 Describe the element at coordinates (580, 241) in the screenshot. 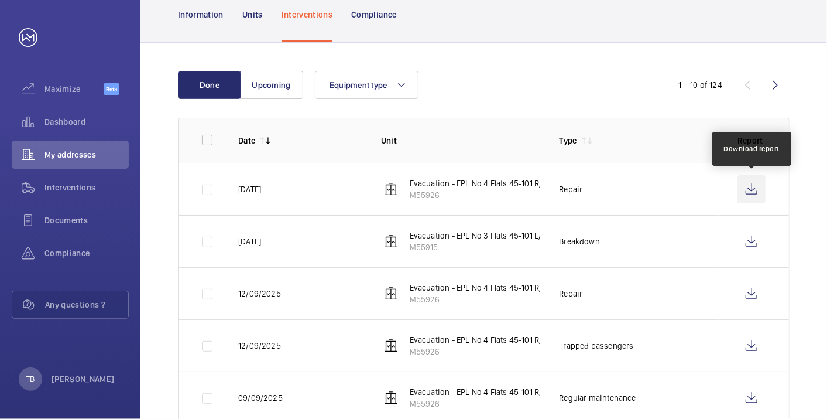

I see `p: Breakdown` at that location.